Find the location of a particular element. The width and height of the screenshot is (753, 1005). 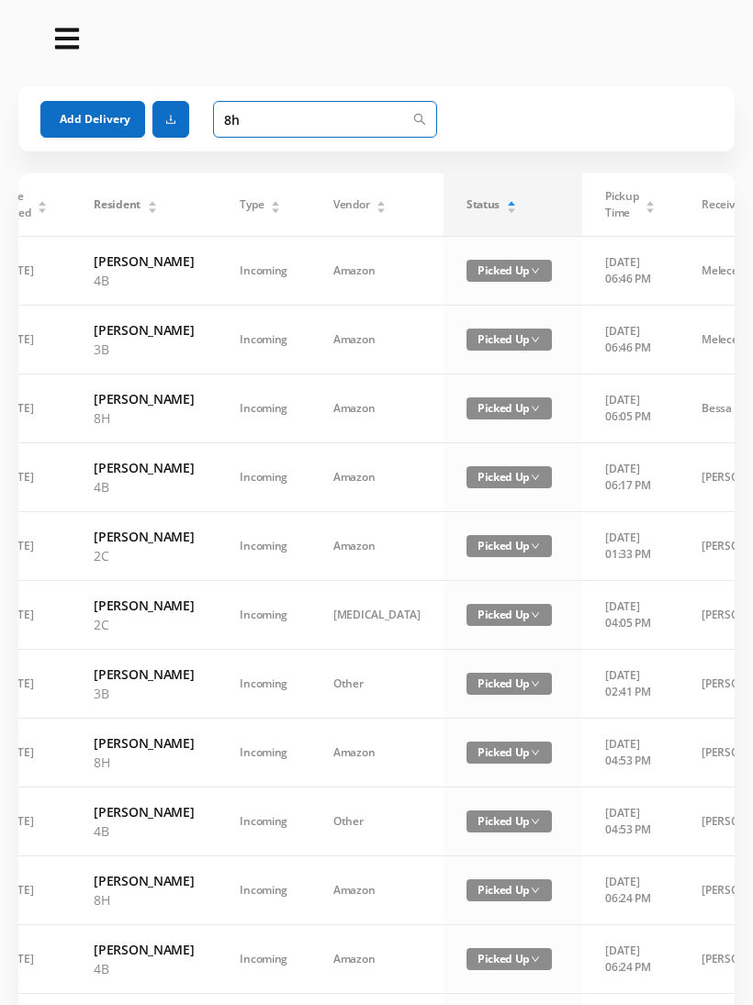

input: Search for delivery... is located at coordinates (325, 119).